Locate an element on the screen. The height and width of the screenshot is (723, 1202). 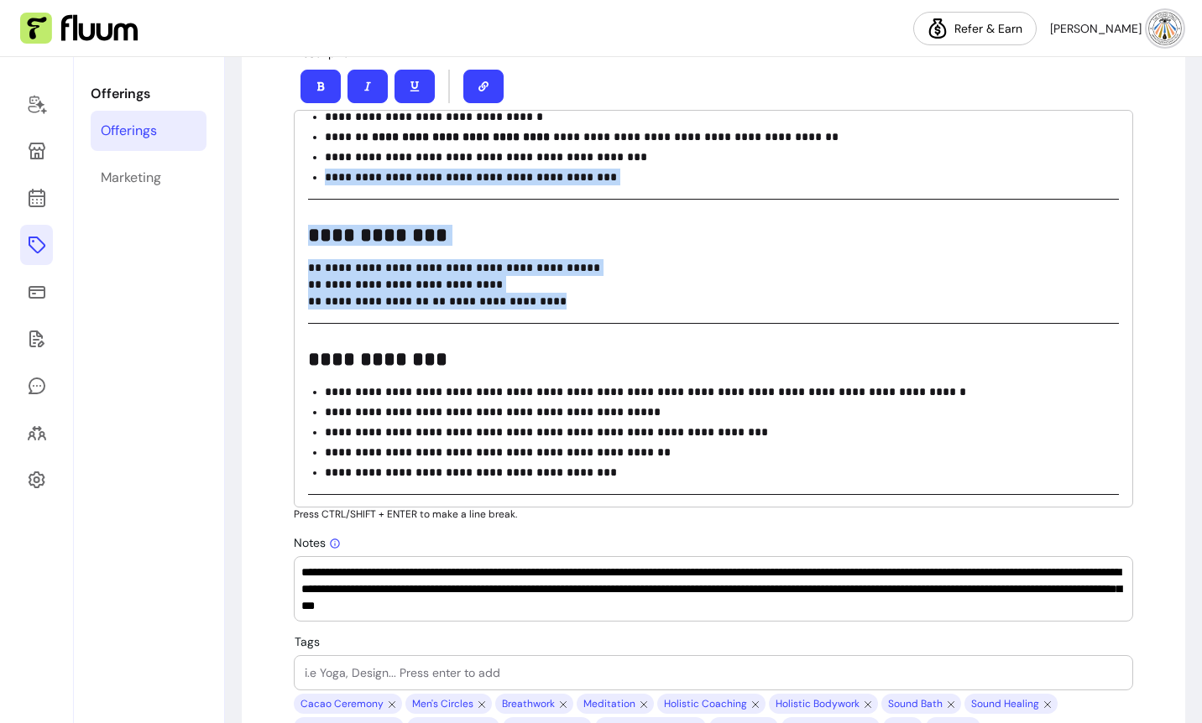
a: Settings is located at coordinates (36, 480).